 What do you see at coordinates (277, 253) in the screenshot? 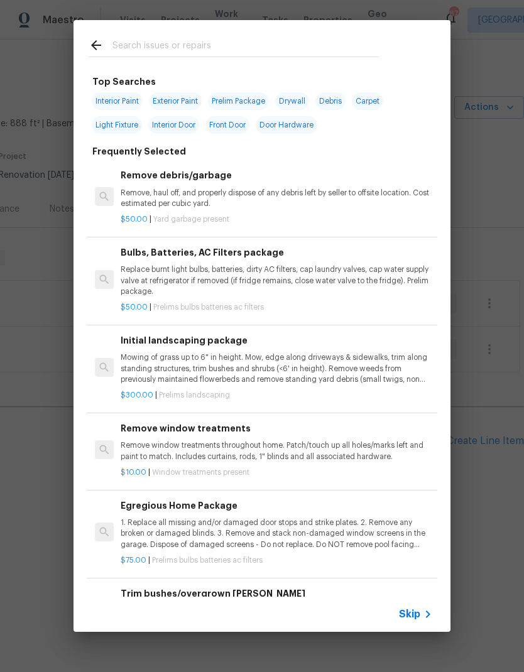
I see `h6: Bulbs, Batteries, AC Filters package` at bounding box center [277, 253].